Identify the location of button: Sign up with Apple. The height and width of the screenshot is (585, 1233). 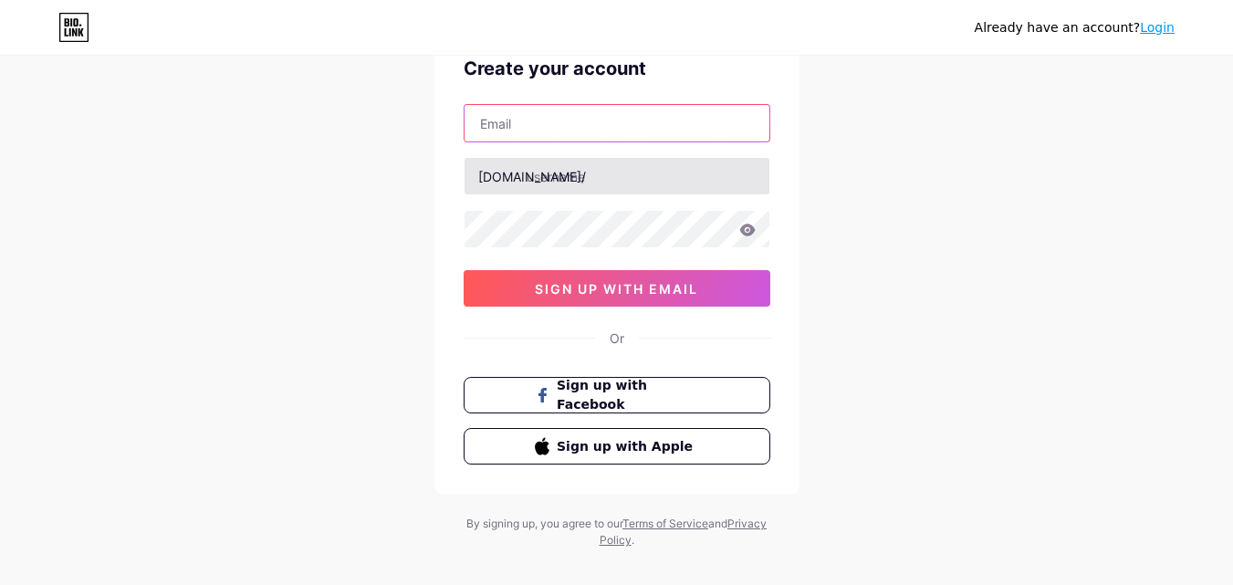
(617, 446).